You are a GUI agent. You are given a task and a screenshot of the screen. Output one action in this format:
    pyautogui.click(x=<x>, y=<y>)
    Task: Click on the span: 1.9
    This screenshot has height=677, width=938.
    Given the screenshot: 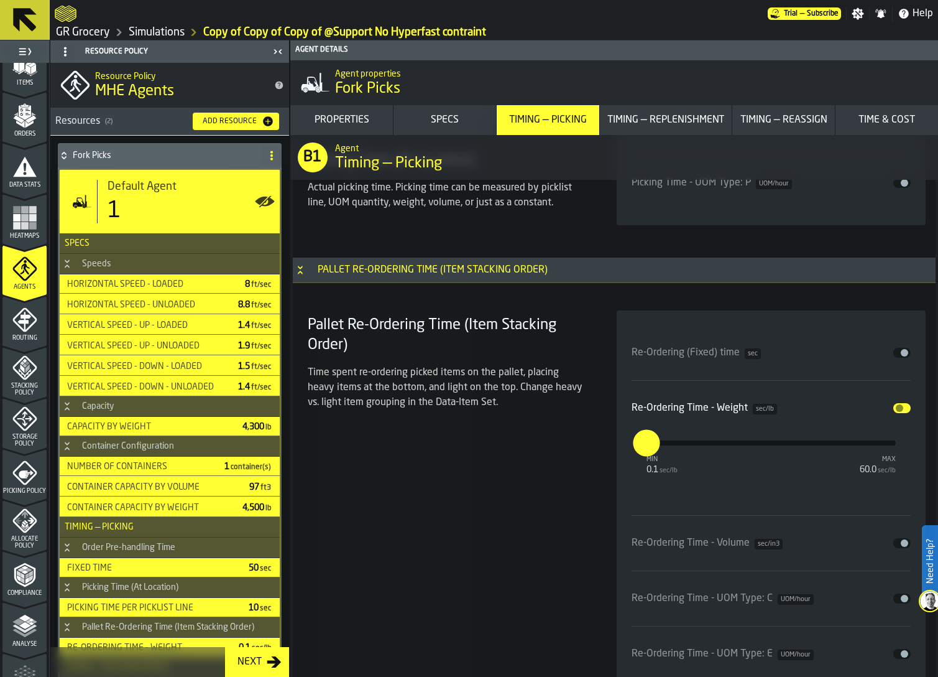 What is the action you would take?
    pyautogui.click(x=255, y=346)
    